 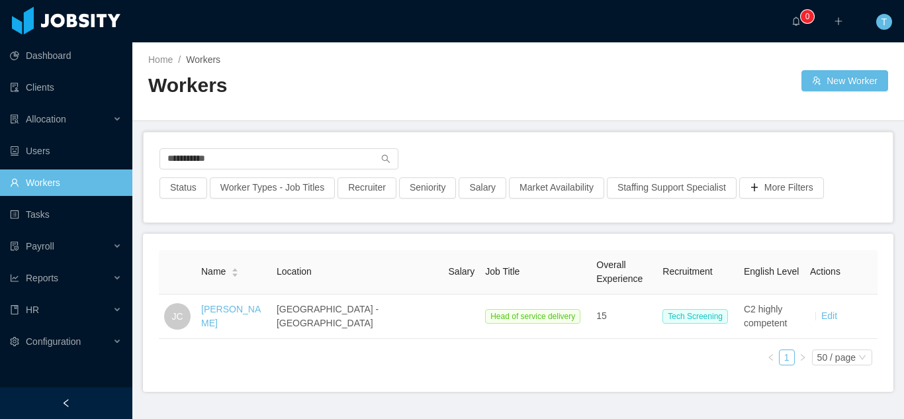 I want to click on button: Status, so click(x=183, y=188).